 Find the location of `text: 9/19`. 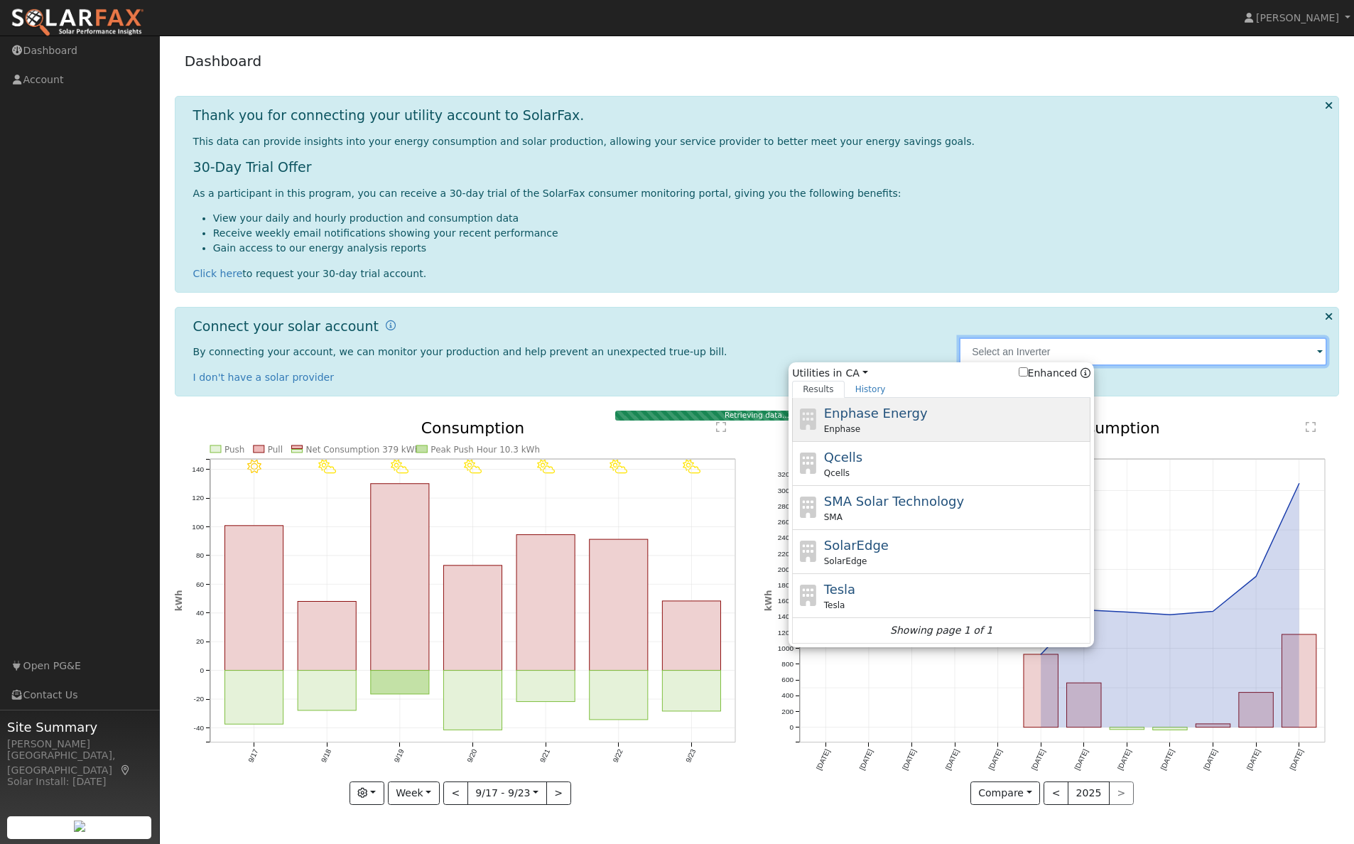

text: 9/19 is located at coordinates (399, 755).